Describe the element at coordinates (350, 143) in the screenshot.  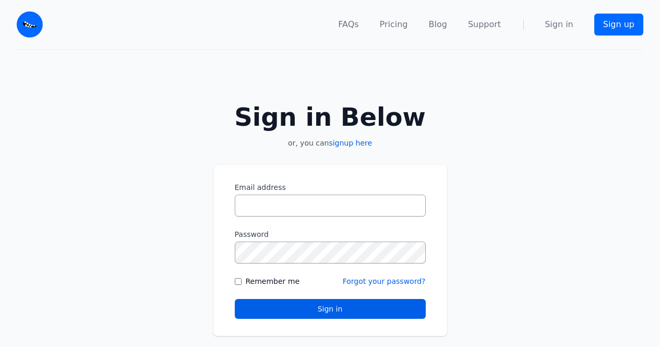
I see `a: signup here` at that location.